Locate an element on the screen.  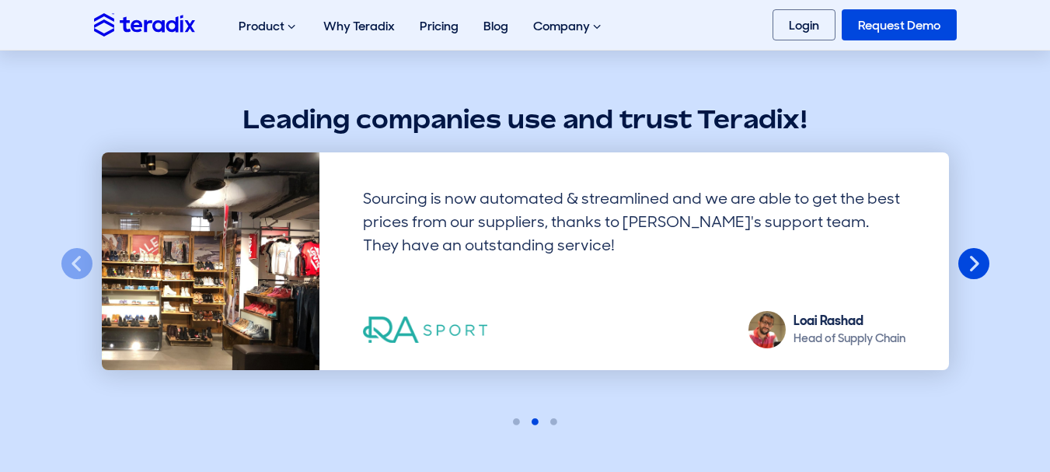
div: Sourcing is now automated & streamlined and we are able to get the best prices from our suppliers... is located at coordinates (634, 233).